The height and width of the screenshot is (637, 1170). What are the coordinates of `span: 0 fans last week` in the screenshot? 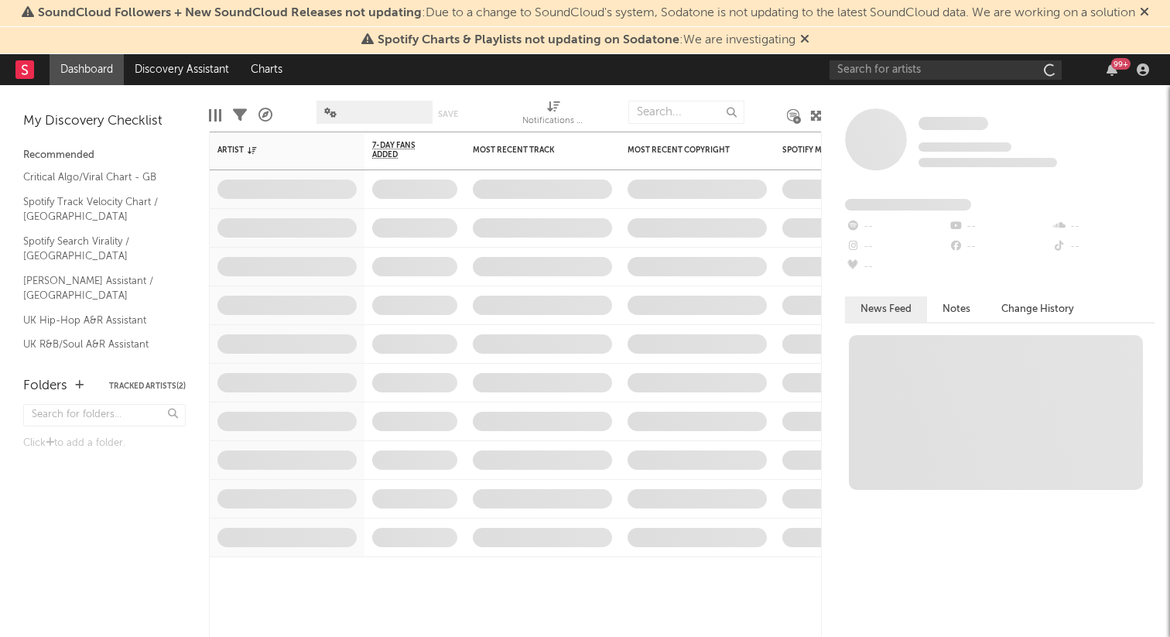 It's located at (987, 162).